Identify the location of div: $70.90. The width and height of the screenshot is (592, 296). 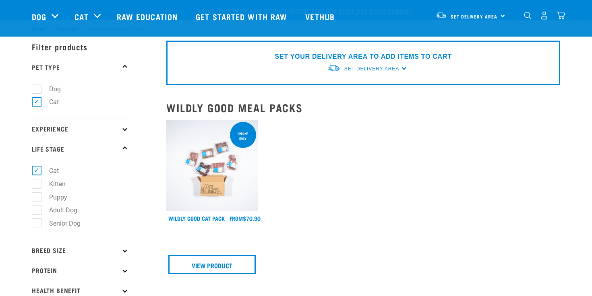
(245, 219).